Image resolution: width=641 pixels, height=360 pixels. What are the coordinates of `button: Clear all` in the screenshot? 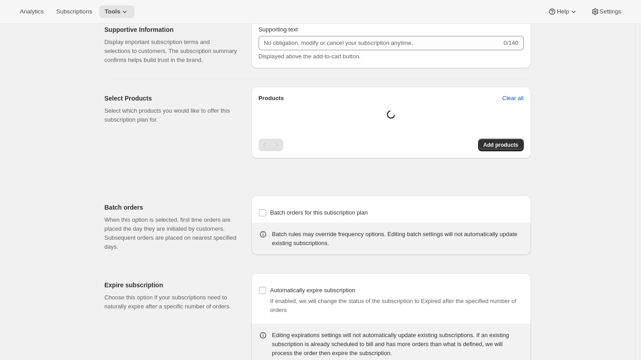 It's located at (513, 98).